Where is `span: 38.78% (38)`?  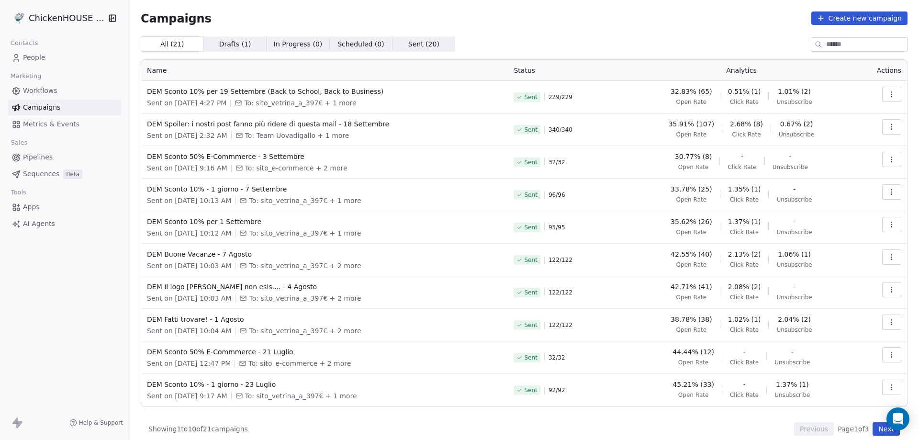 span: 38.78% (38) is located at coordinates (691, 319).